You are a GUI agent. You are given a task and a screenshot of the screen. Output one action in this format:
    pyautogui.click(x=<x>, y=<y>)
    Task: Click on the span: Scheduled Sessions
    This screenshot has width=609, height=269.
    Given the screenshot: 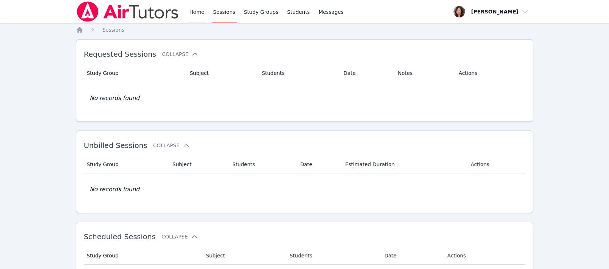 What is the action you would take?
    pyautogui.click(x=120, y=237)
    